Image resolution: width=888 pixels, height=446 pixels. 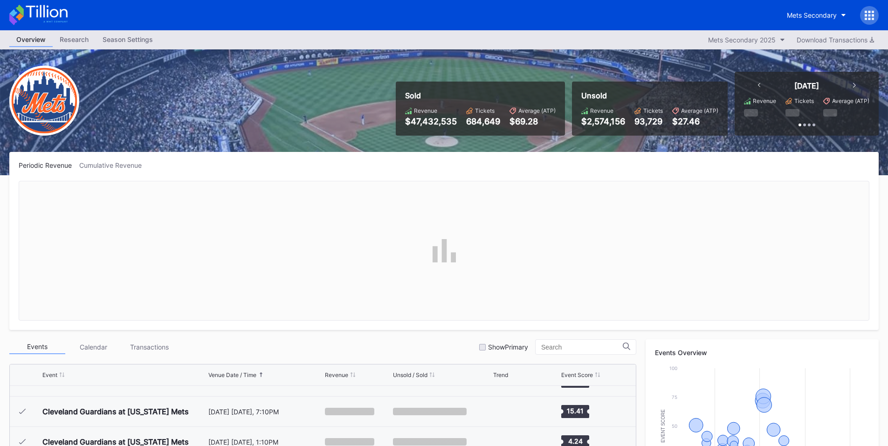 What do you see at coordinates (50, 375) in the screenshot?
I see `div: Event` at bounding box center [50, 375].